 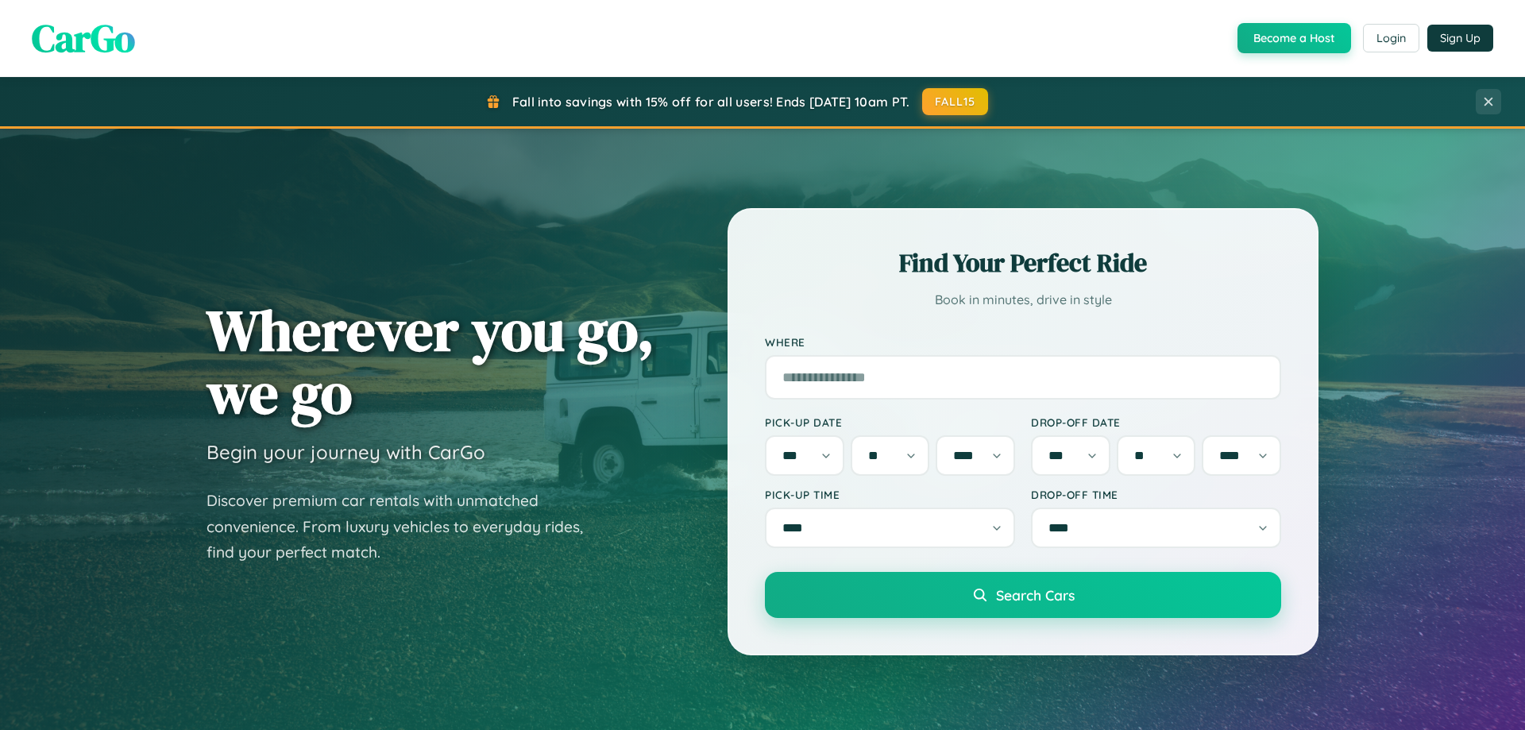 What do you see at coordinates (1035, 595) in the screenshot?
I see `span: Search Cars` at bounding box center [1035, 595].